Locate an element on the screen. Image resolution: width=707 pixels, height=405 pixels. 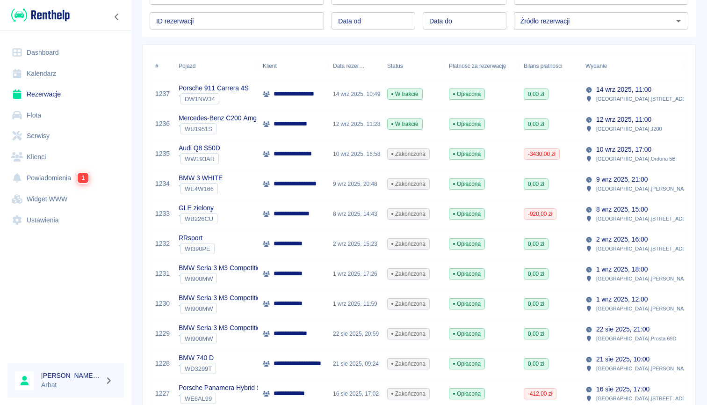
div: Płatność za rezerwację is located at coordinates (482, 66).